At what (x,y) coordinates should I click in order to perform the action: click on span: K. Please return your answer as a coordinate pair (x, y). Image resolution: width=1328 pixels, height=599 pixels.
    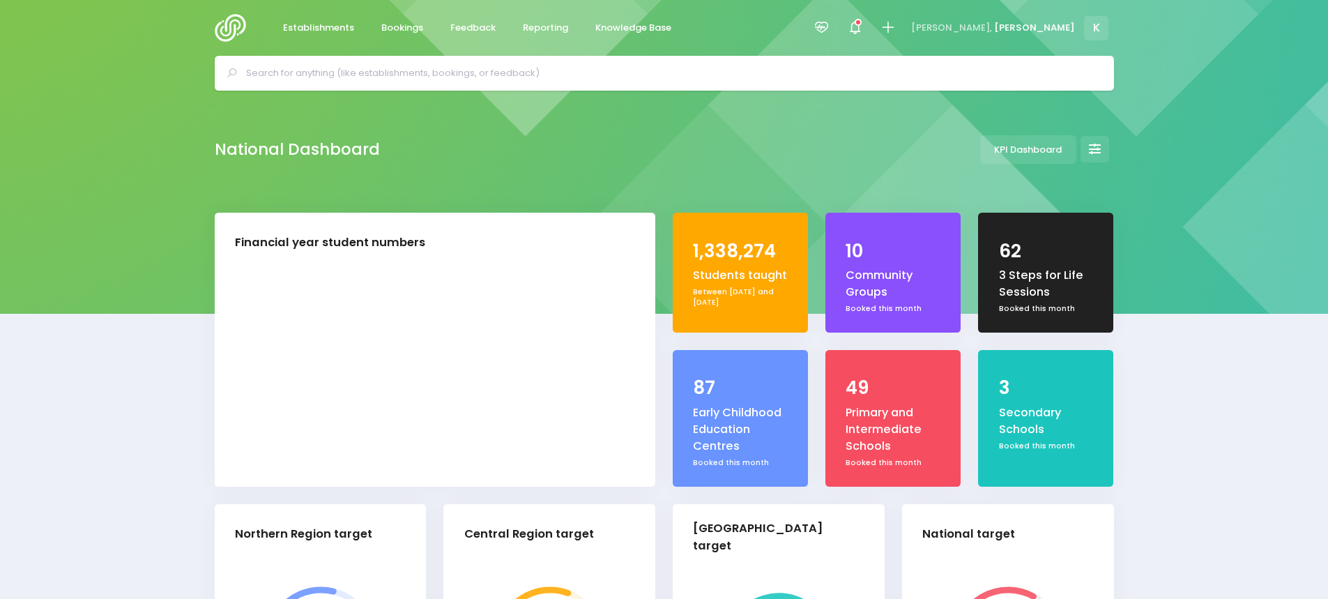
    Looking at the image, I should click on (1095, 28).